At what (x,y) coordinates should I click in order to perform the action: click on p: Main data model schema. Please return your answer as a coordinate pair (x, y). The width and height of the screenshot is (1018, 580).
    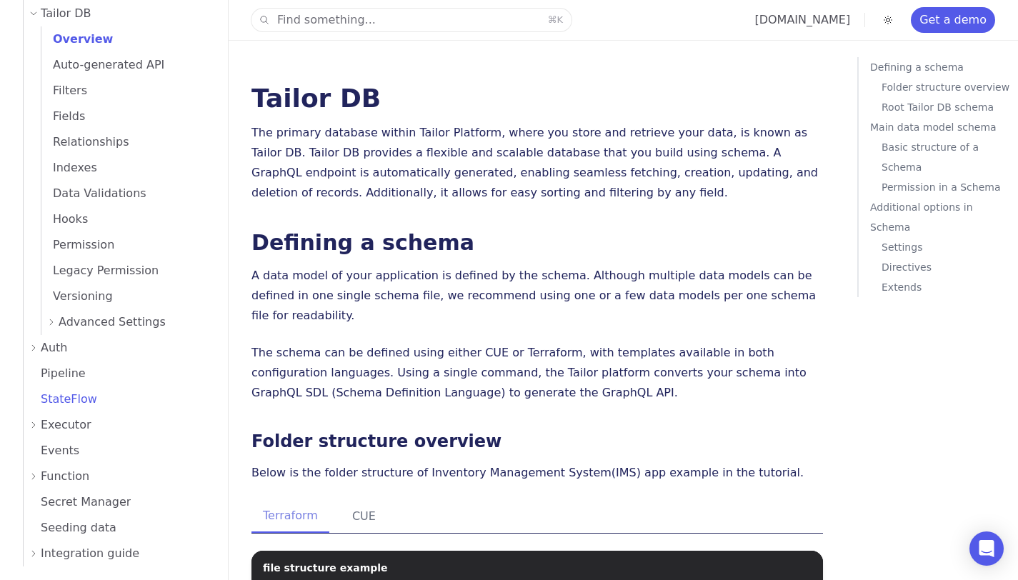
    Looking at the image, I should click on (941, 127).